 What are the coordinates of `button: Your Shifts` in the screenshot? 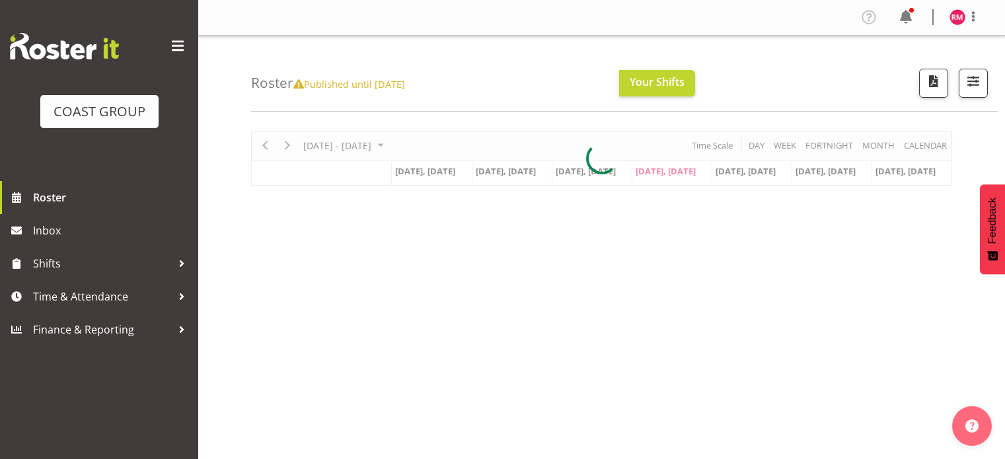 It's located at (657, 83).